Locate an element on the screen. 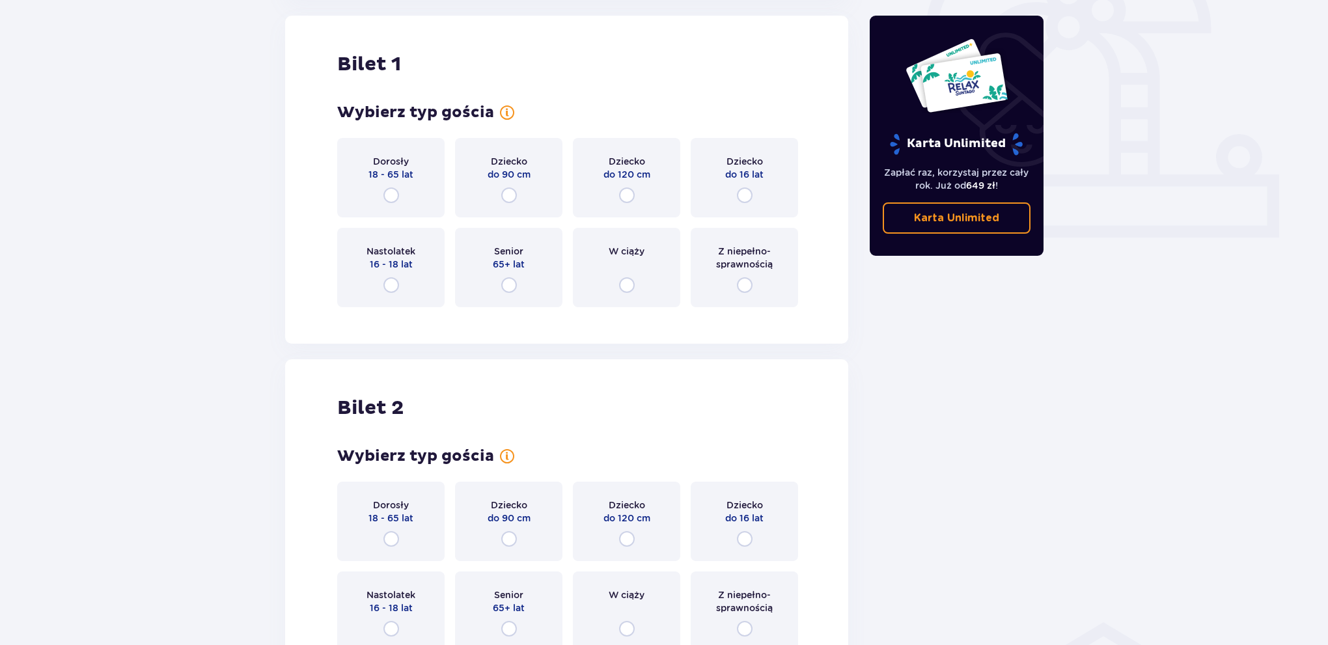 The width and height of the screenshot is (1328, 645). h2: Bilet 2 is located at coordinates (370, 408).